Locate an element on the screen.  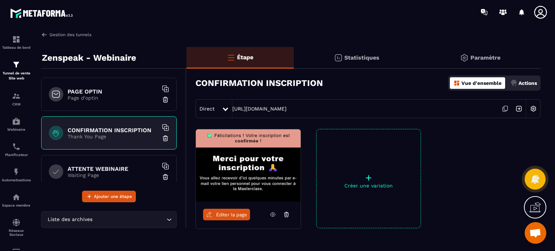
h6: CONFIRMATION INSCRIPTION is located at coordinates (113, 130).